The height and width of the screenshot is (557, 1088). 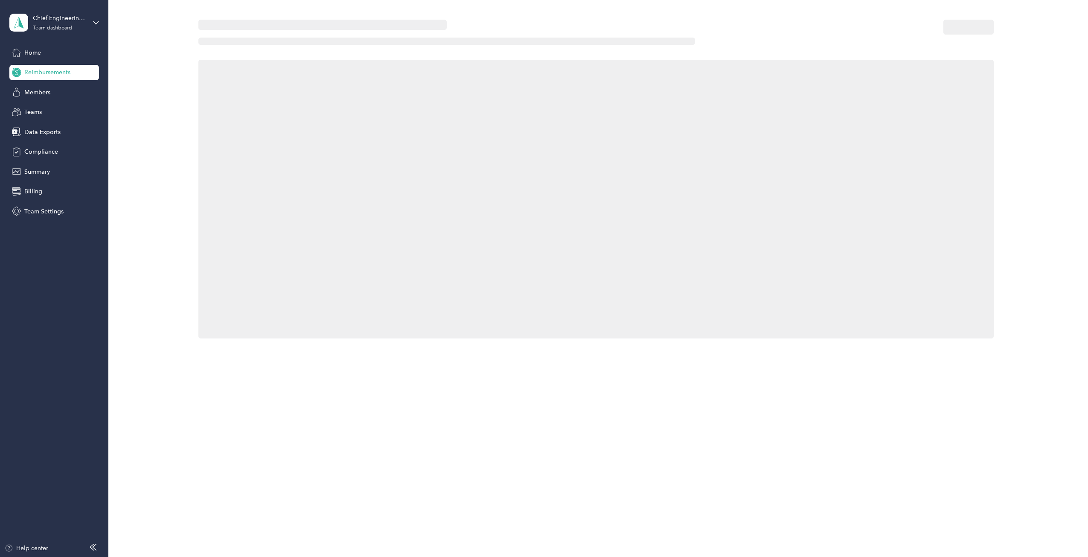 I want to click on span: Reimbursements, so click(x=47, y=72).